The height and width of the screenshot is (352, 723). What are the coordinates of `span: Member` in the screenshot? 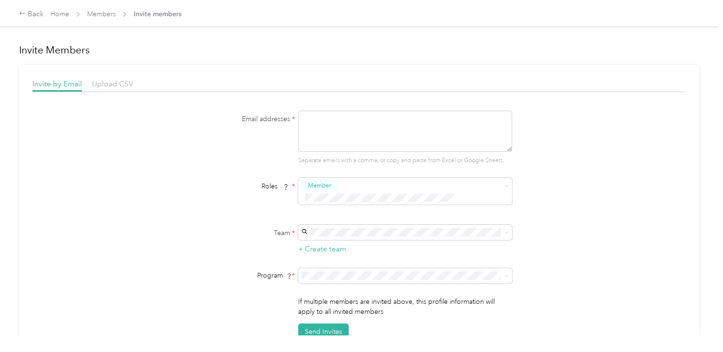 It's located at (320, 185).